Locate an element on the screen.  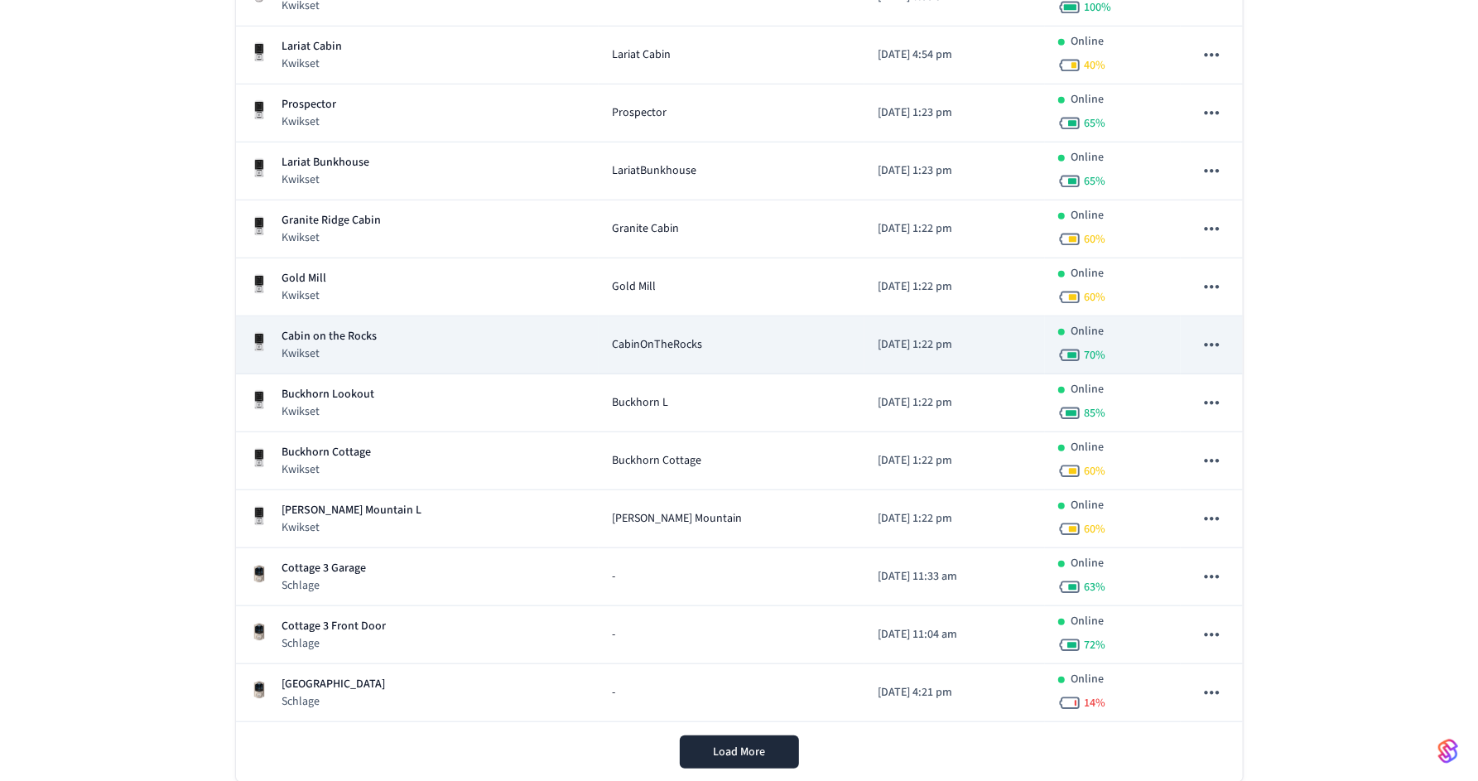
span: Buckhorn Cottage is located at coordinates (657, 460).